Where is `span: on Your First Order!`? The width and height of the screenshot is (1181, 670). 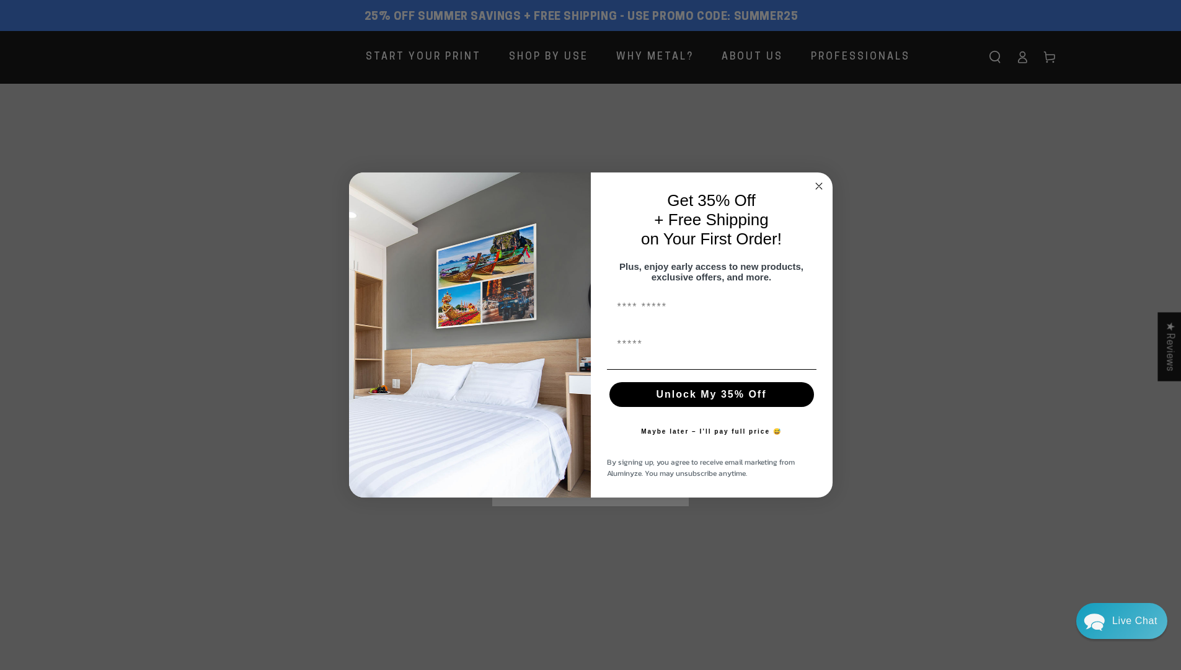
span: on Your First Order! is located at coordinates (711, 239).